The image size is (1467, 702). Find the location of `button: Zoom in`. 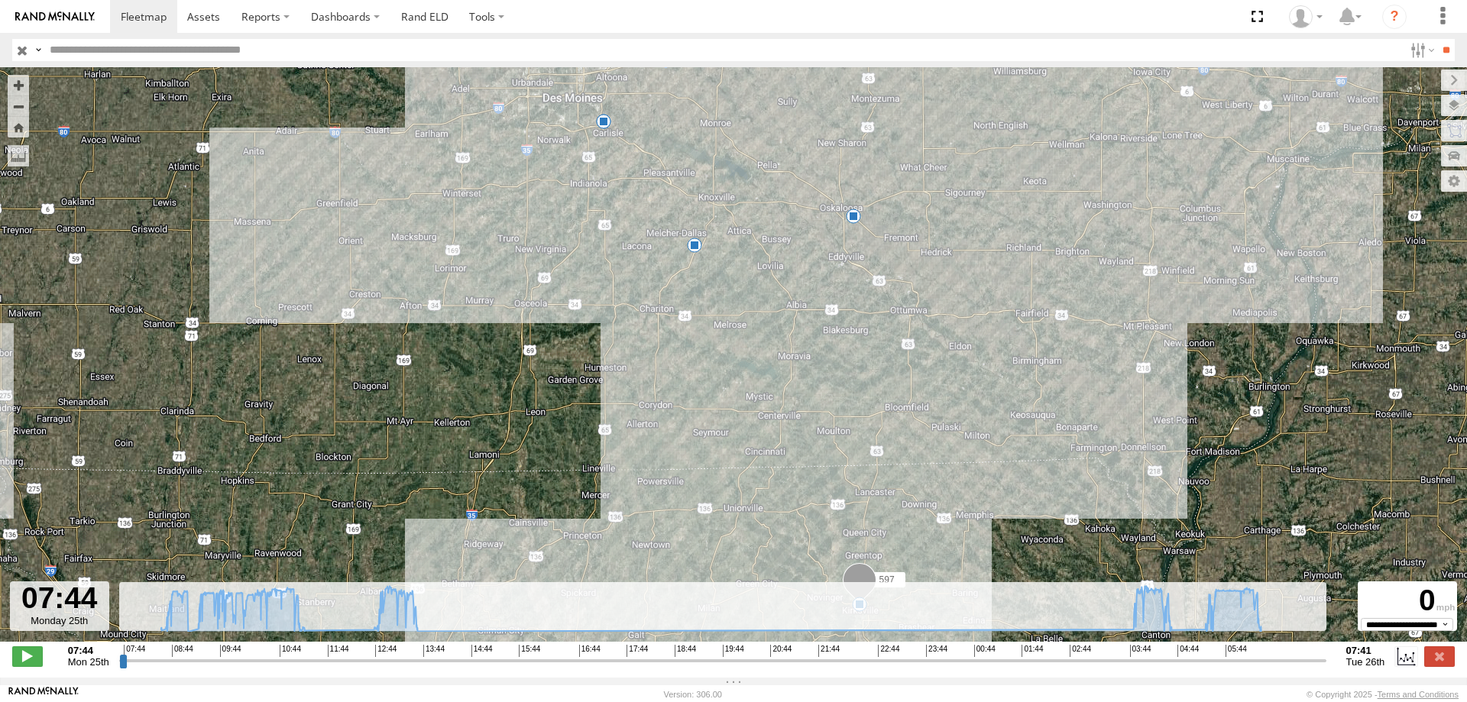

button: Zoom in is located at coordinates (18, 85).